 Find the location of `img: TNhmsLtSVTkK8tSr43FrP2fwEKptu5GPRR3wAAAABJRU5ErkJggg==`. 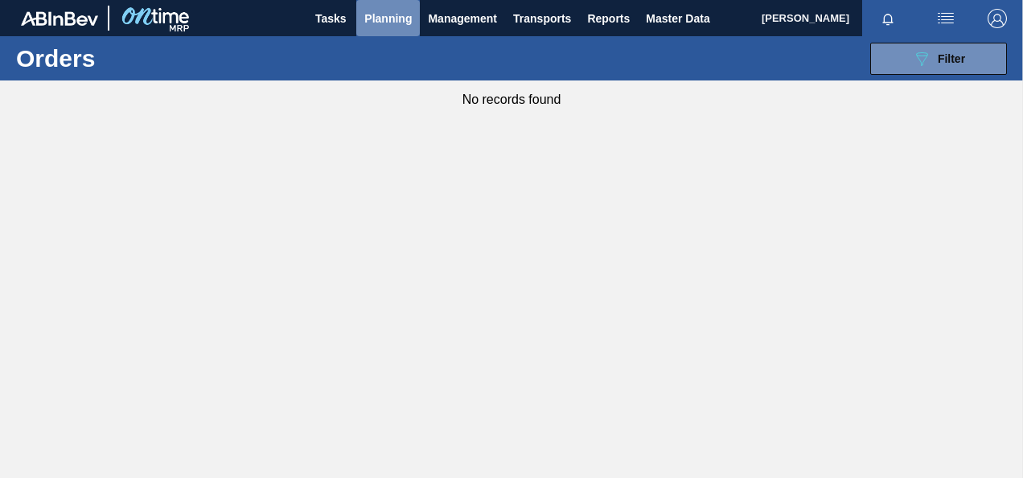

img: TNhmsLtSVTkK8tSr43FrP2fwEKptu5GPRR3wAAAABJRU5ErkJggg== is located at coordinates (60, 19).